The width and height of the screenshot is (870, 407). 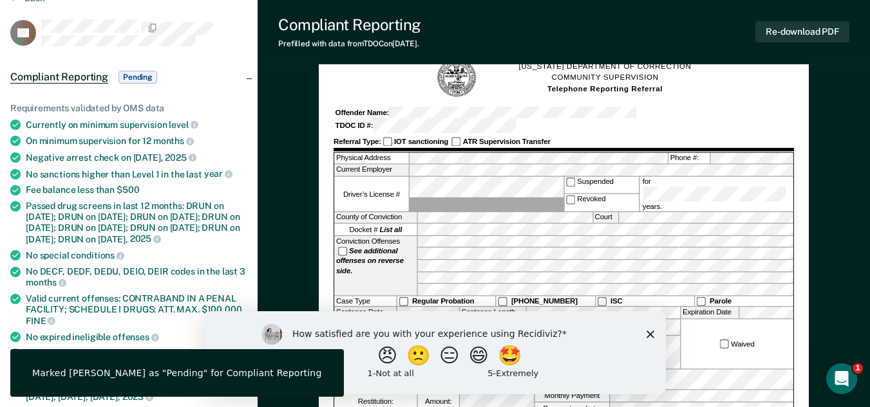 What do you see at coordinates (136, 337) in the screenshot?
I see `span: offenses` at bounding box center [136, 337].